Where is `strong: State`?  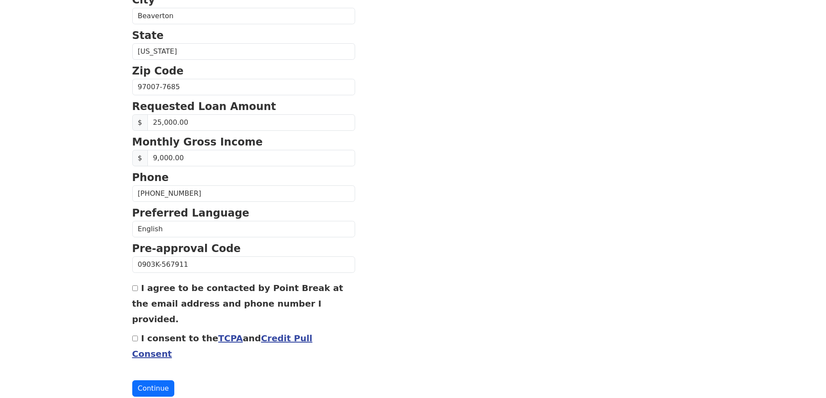
strong: State is located at coordinates (148, 36).